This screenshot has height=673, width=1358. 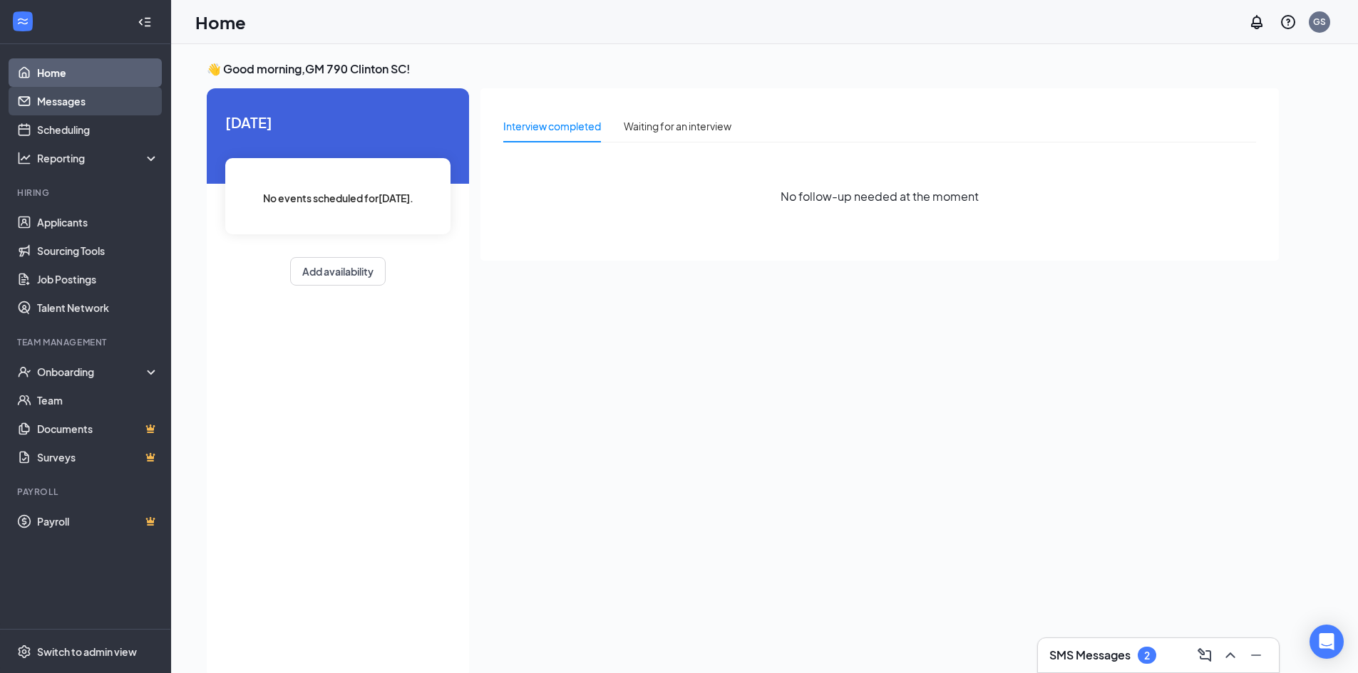 I want to click on h3: 👋 Good morning, GM 790 Clinton SC !, so click(x=743, y=69).